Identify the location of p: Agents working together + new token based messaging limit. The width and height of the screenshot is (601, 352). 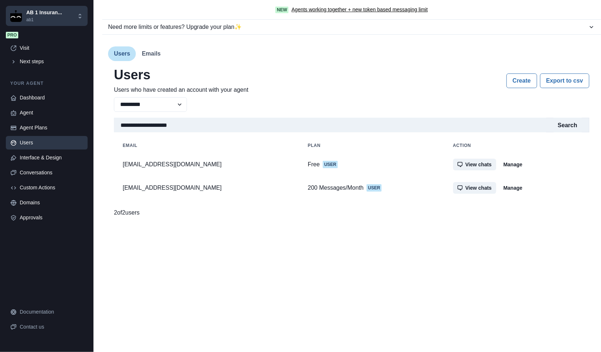
(360, 9).